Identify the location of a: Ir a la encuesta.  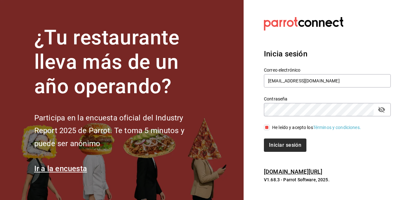
(61, 169).